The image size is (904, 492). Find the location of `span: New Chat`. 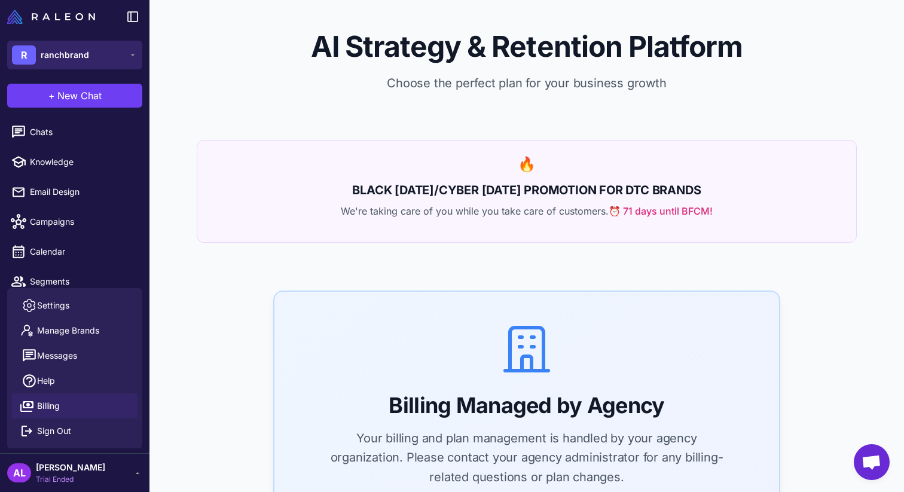

span: New Chat is located at coordinates (80, 96).